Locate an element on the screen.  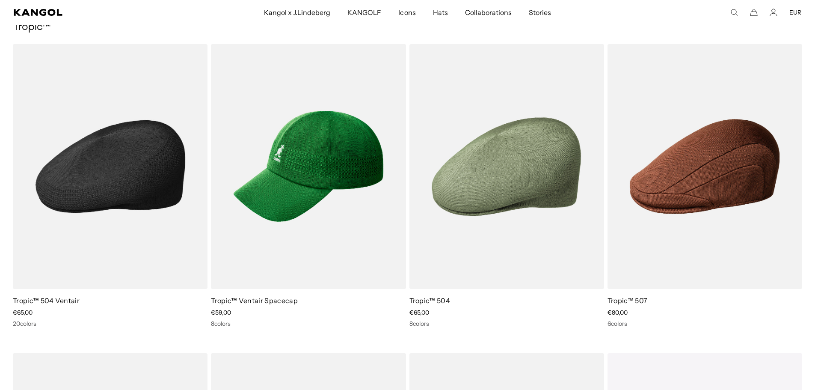
img: Tropic™ 507 is located at coordinates (704, 166).